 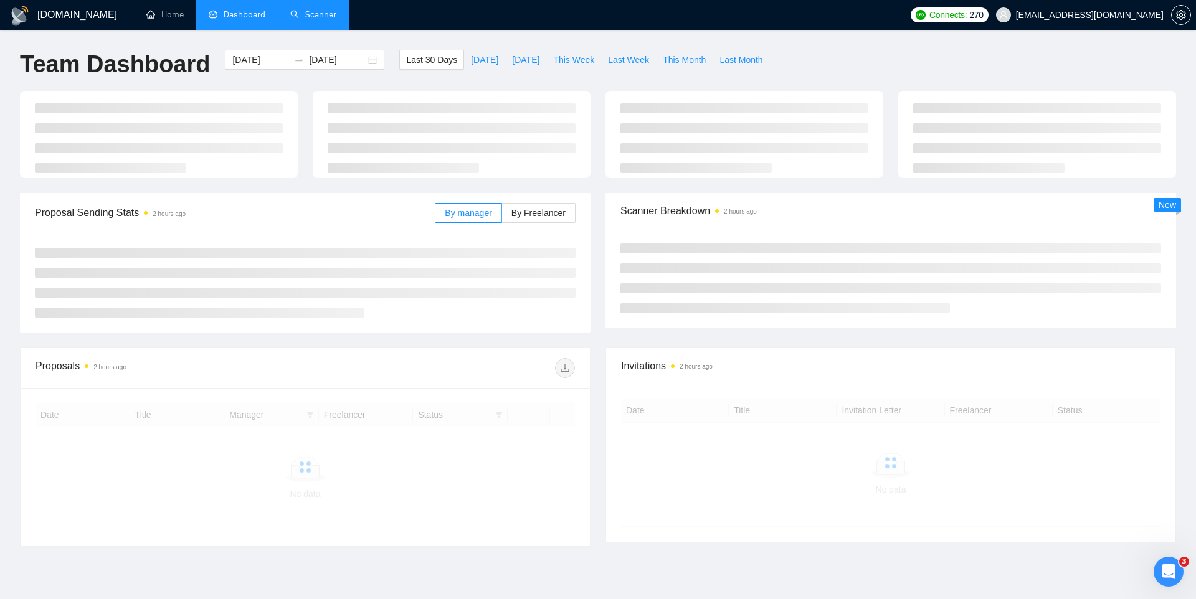 What do you see at coordinates (1181, 15) in the screenshot?
I see `a: setting` at bounding box center [1181, 15].